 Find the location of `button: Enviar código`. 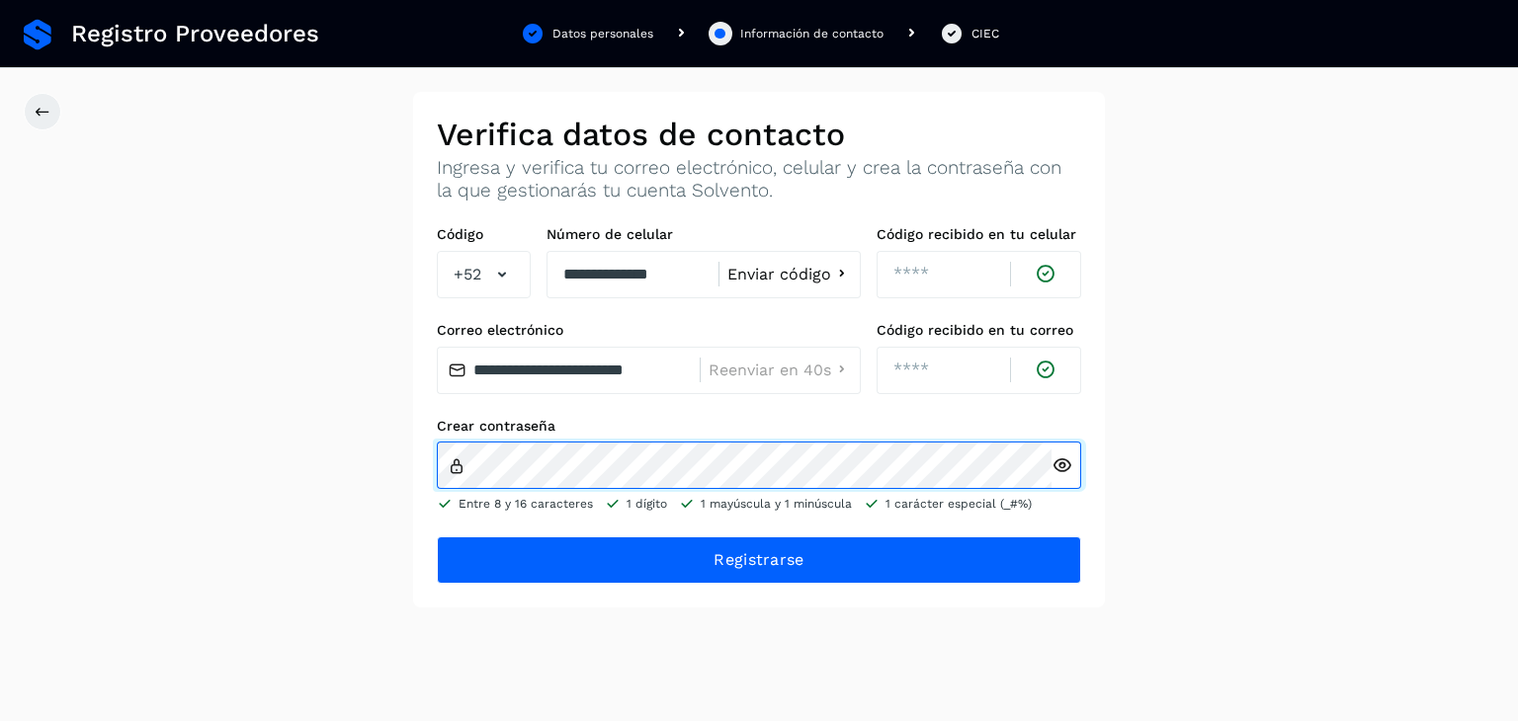

button: Enviar código is located at coordinates (789, 274).